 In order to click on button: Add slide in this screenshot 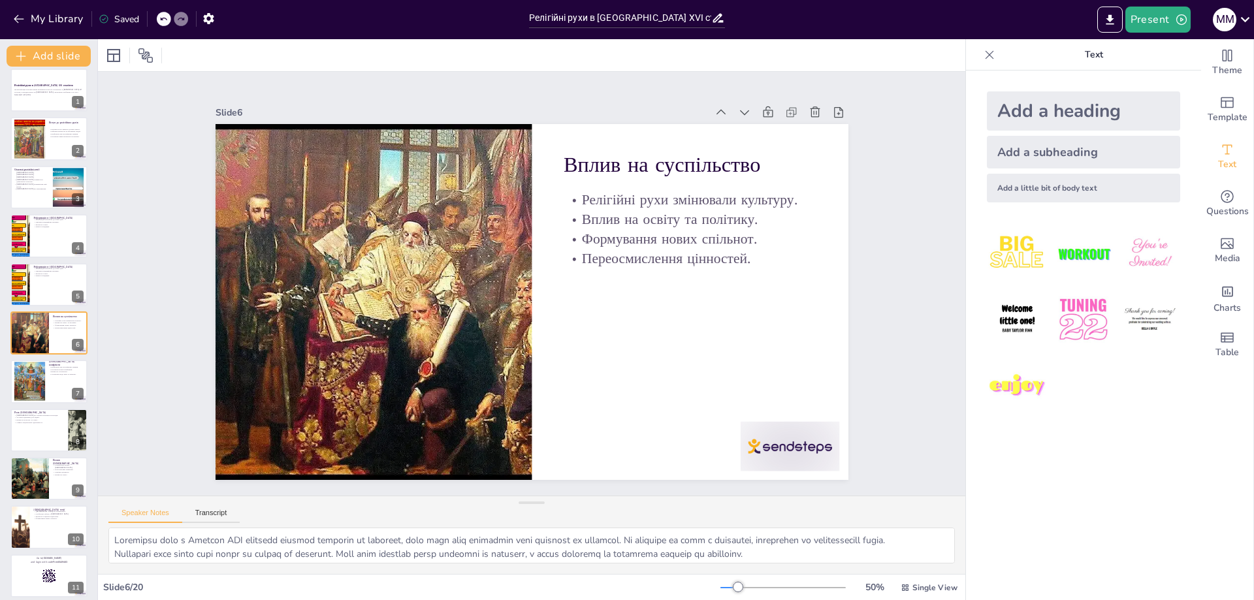, I will do `click(48, 56)`.